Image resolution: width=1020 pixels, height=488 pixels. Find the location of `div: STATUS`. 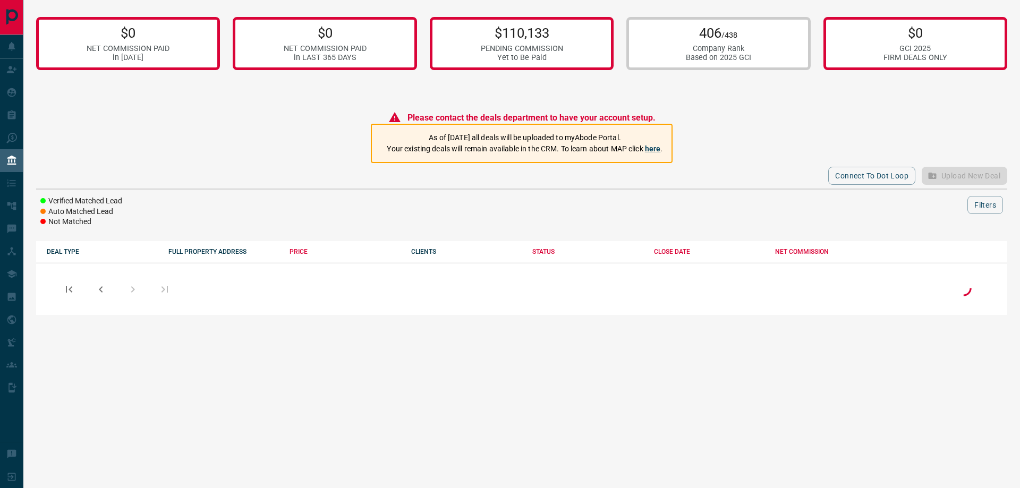

div: STATUS is located at coordinates (588, 252).